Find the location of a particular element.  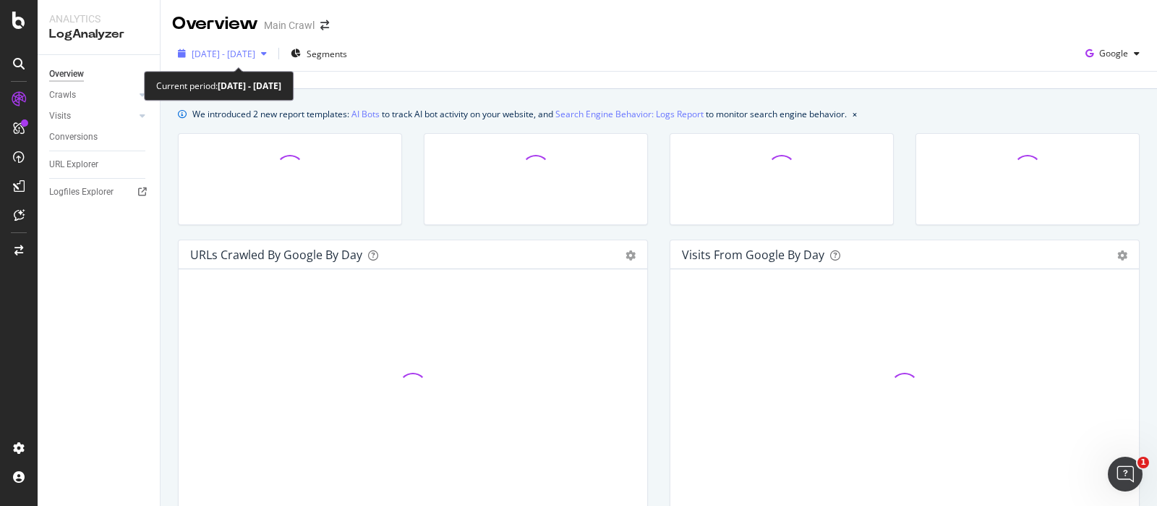

div: Conversions is located at coordinates (73, 137).